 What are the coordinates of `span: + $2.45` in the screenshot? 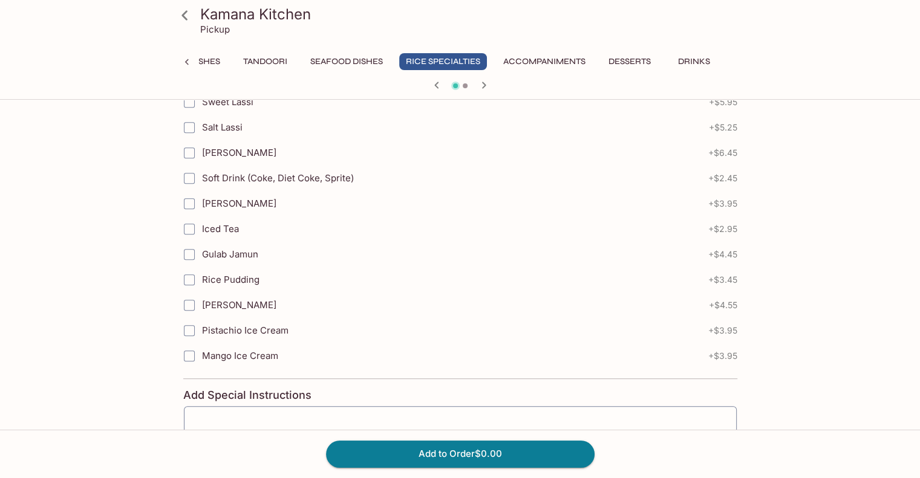 It's located at (723, 178).